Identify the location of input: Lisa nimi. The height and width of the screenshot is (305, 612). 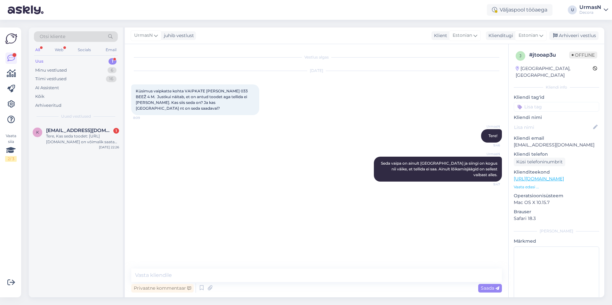
(553, 127).